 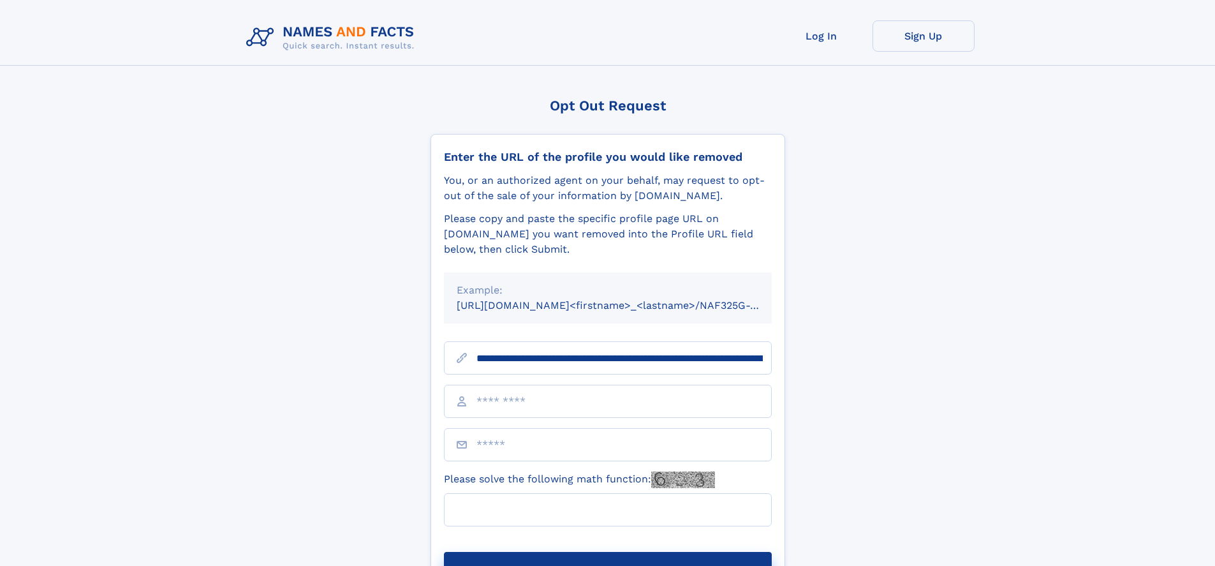 What do you see at coordinates (608, 290) in the screenshot?
I see `div: Example:` at bounding box center [608, 290].